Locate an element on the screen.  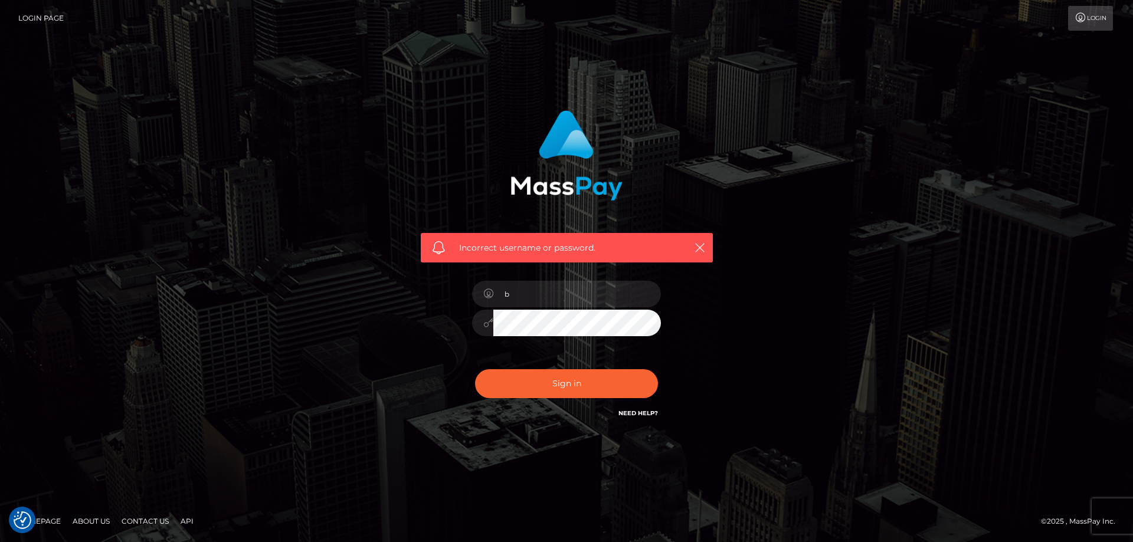
a: Login is located at coordinates (1091, 18).